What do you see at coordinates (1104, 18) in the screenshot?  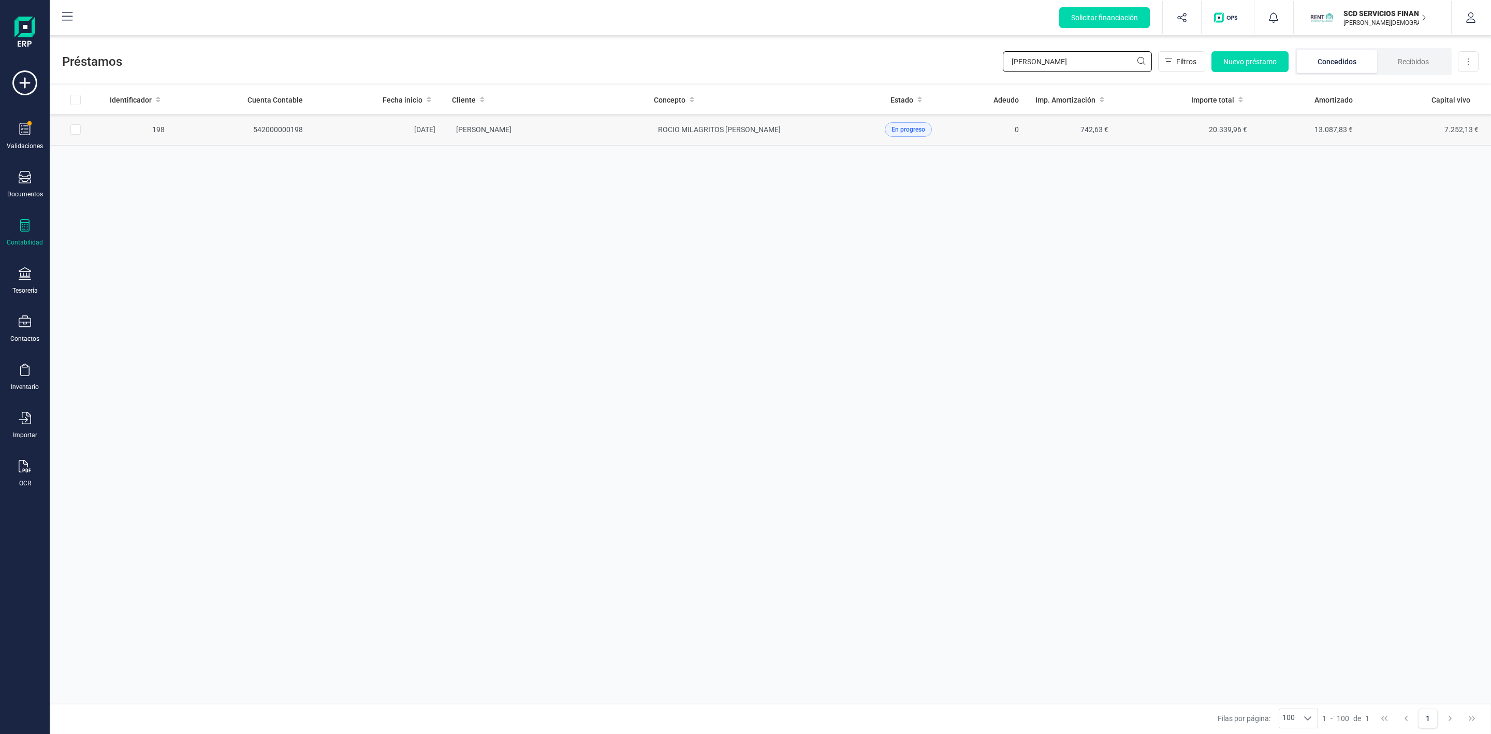 I see `button: Solicitar financiación` at bounding box center [1104, 18].